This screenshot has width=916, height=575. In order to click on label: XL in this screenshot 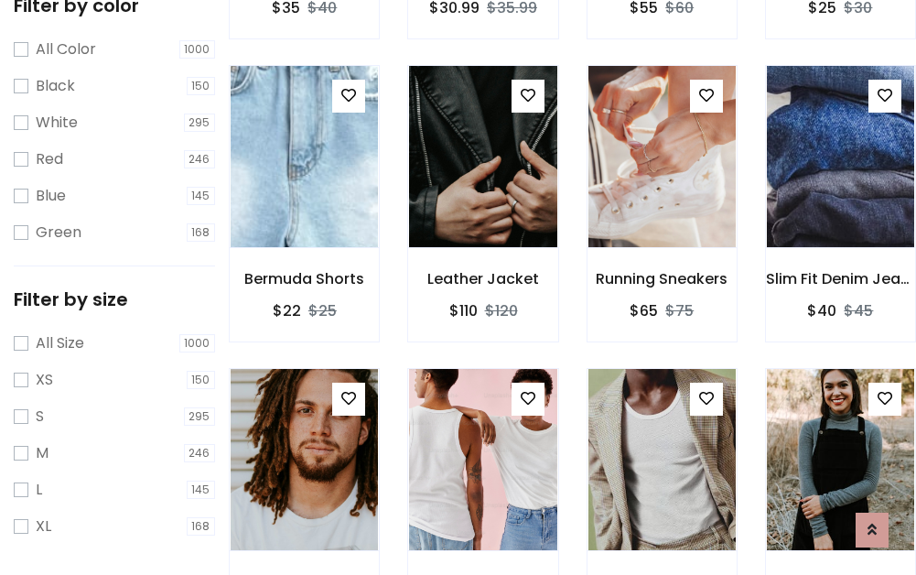, I will do `click(43, 526)`.